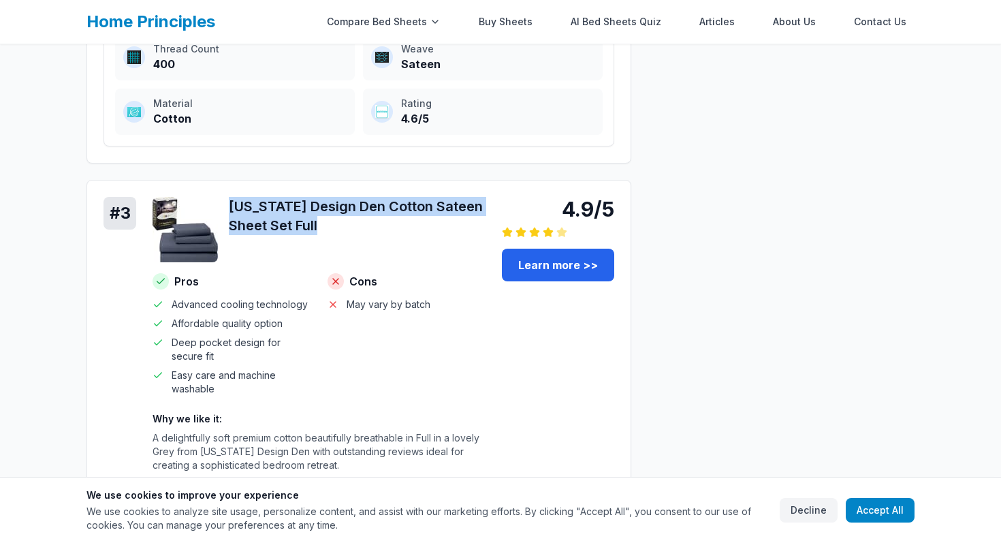 The height and width of the screenshot is (543, 1001). What do you see at coordinates (794, 22) in the screenshot?
I see `a: About Us` at bounding box center [794, 22].